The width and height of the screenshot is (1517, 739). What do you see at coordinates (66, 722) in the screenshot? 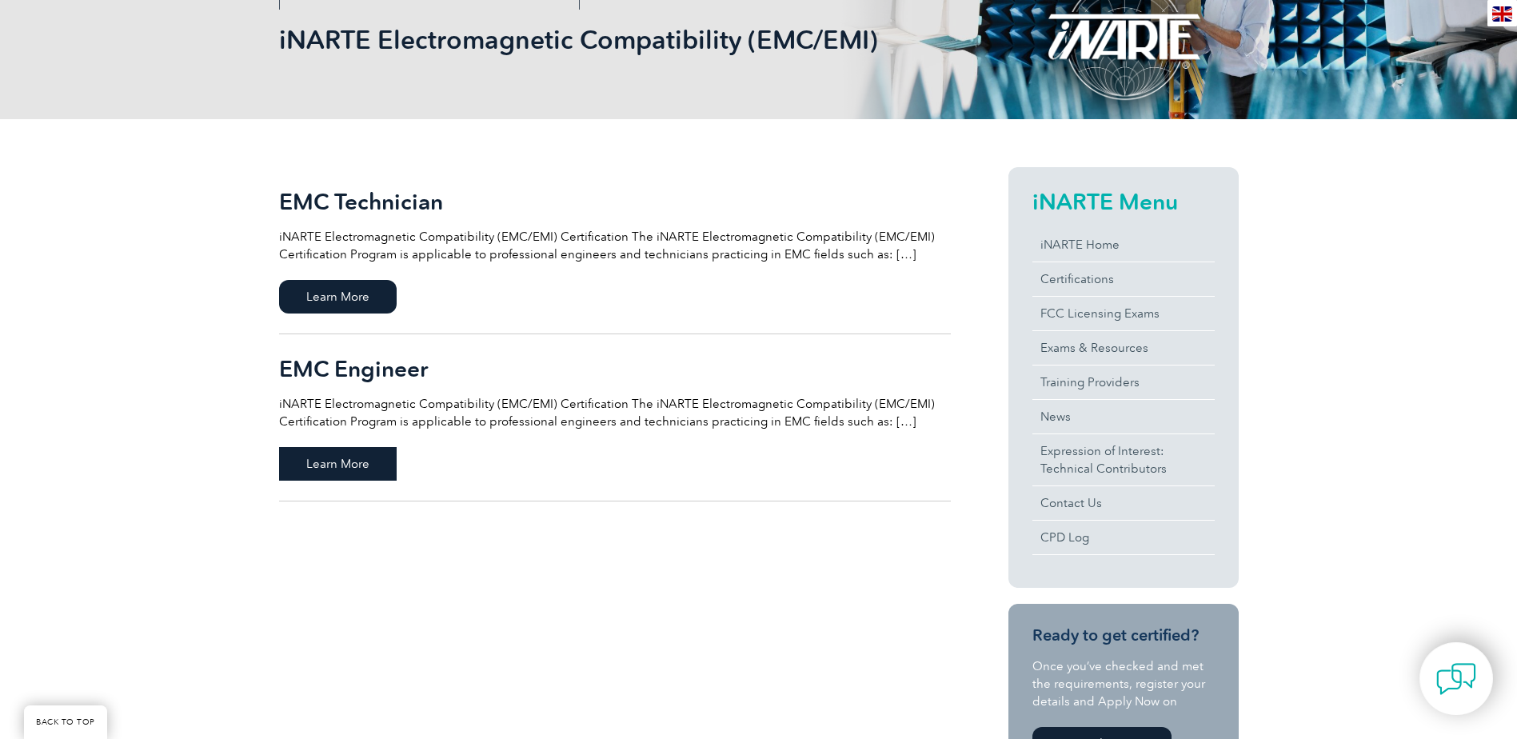
I see `a: BACK TO TOP` at bounding box center [66, 722].